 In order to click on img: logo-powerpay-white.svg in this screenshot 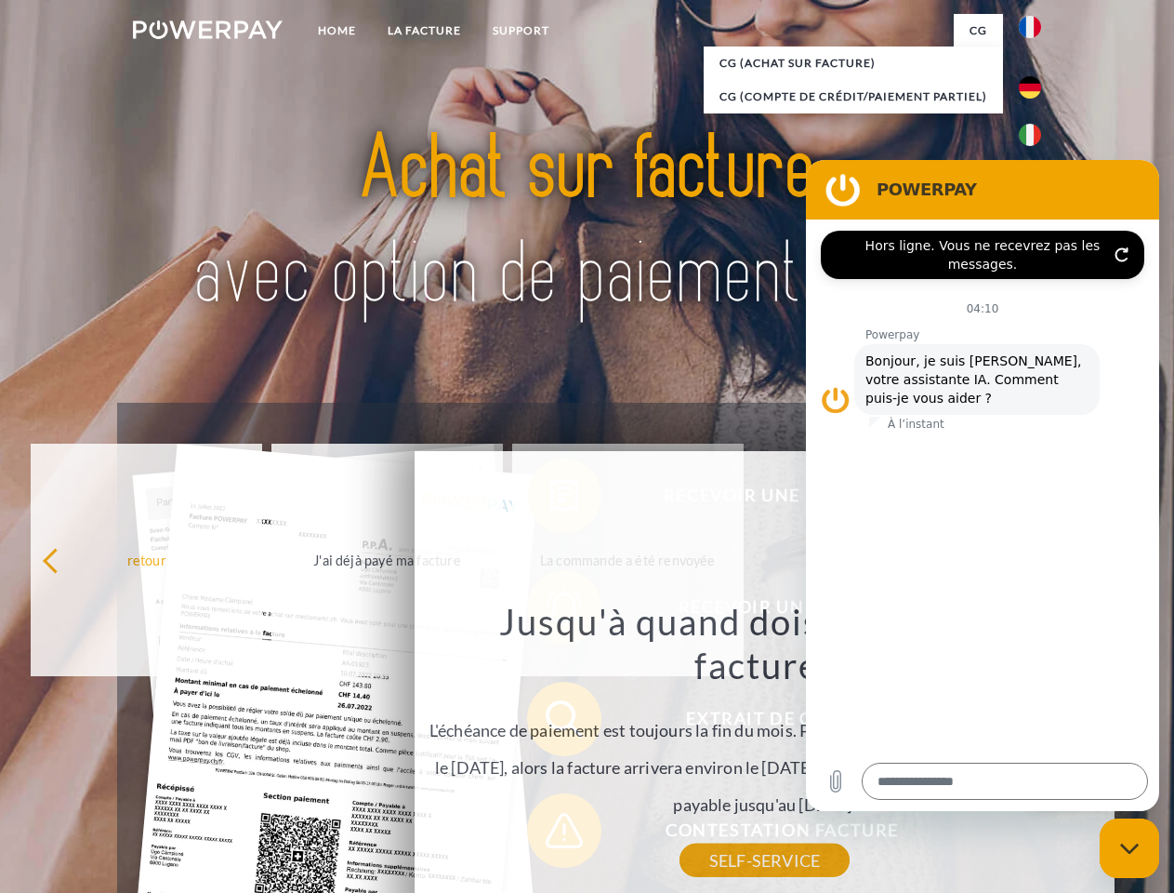, I will do `click(207, 30)`.